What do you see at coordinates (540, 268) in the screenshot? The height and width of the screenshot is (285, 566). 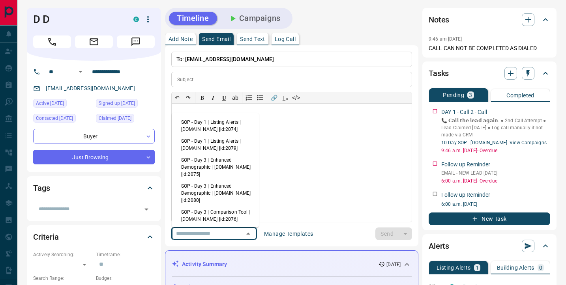 I see `p: 0` at bounding box center [540, 268].